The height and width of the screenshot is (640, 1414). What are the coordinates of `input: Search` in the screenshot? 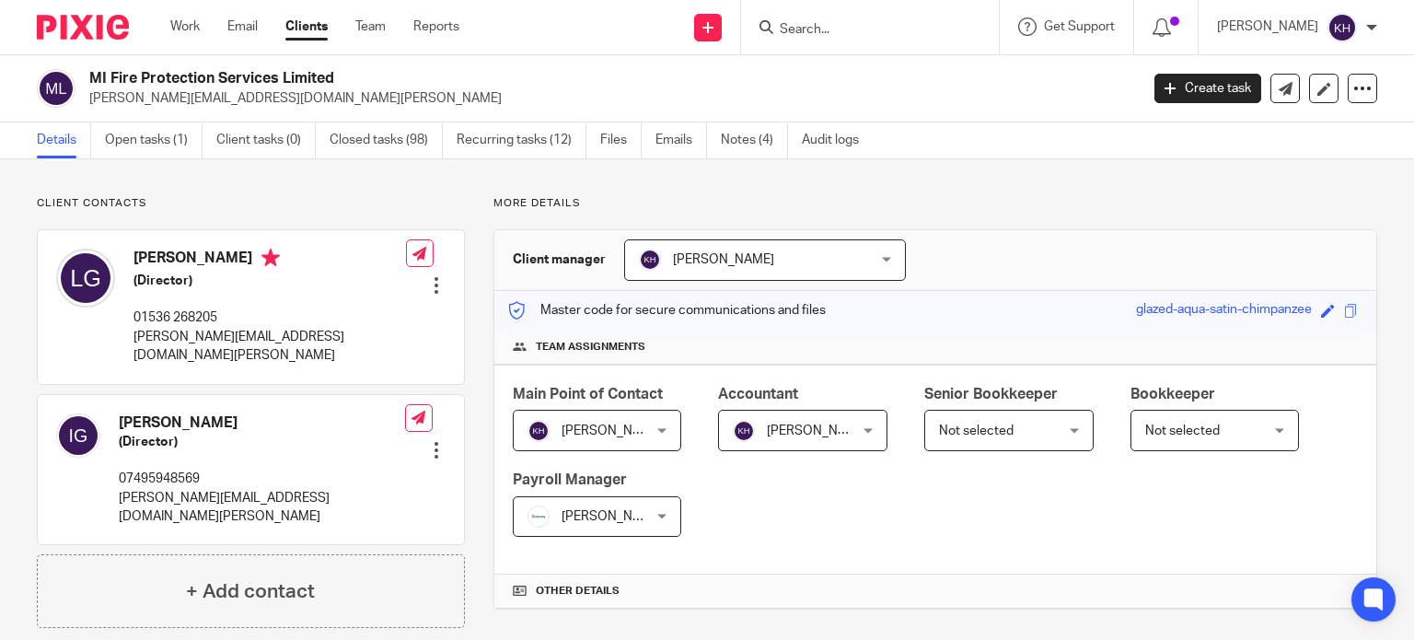 It's located at (861, 30).